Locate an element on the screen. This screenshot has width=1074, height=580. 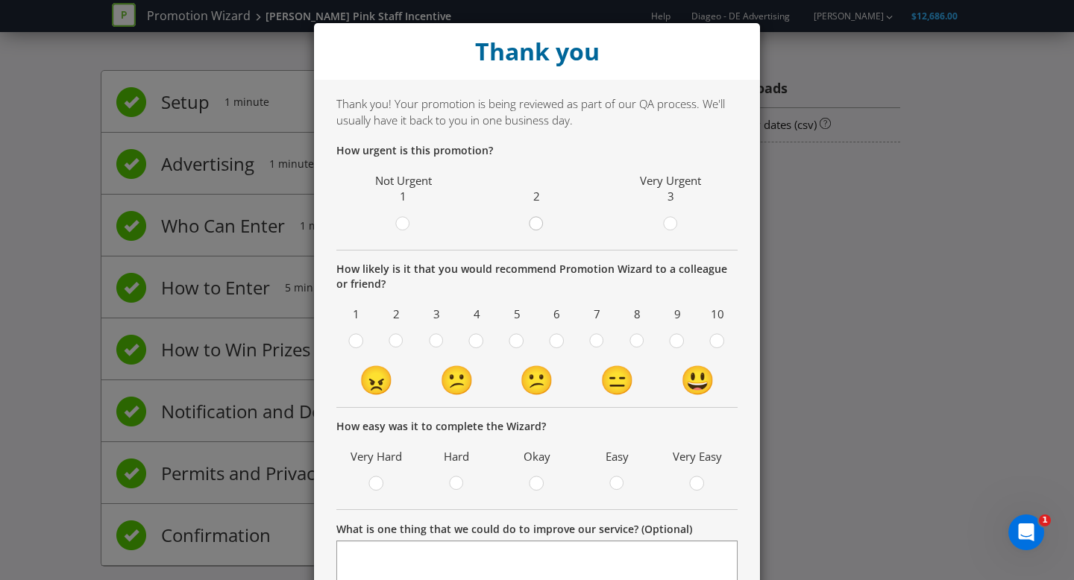
p: How easy was it to complete the Wizard? is located at coordinates (537, 426).